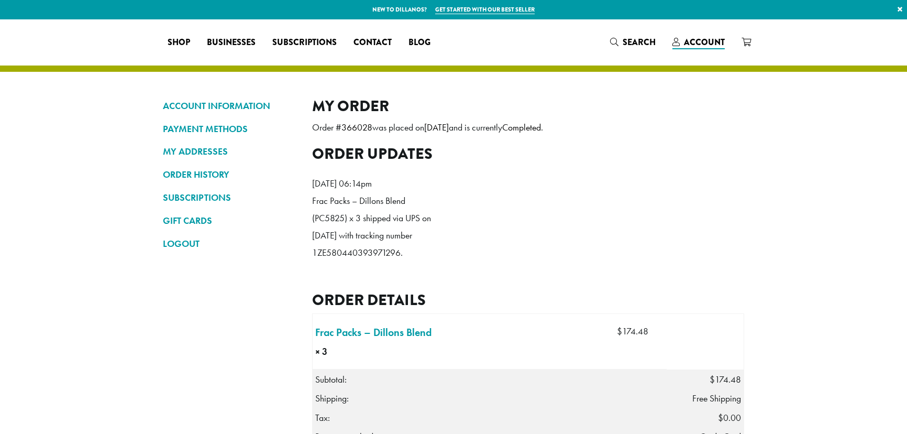 The height and width of the screenshot is (434, 907). Describe the element at coordinates (639, 42) in the screenshot. I see `span: Search` at that location.